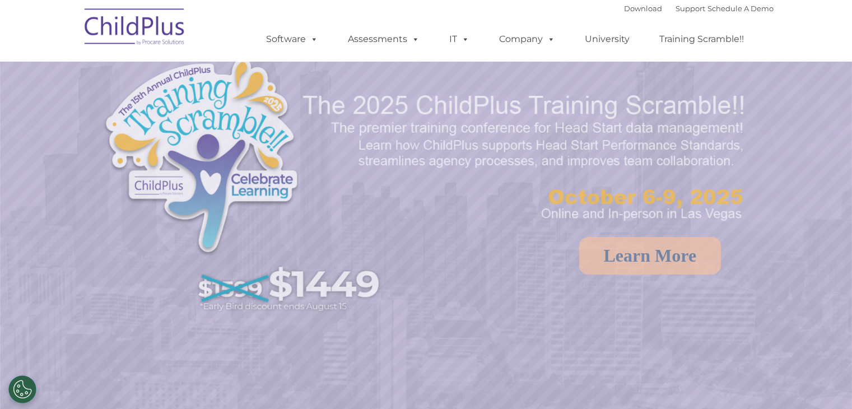 This screenshot has height=409, width=852. Describe the element at coordinates (22, 389) in the screenshot. I see `button: Cookies Settings` at that location.